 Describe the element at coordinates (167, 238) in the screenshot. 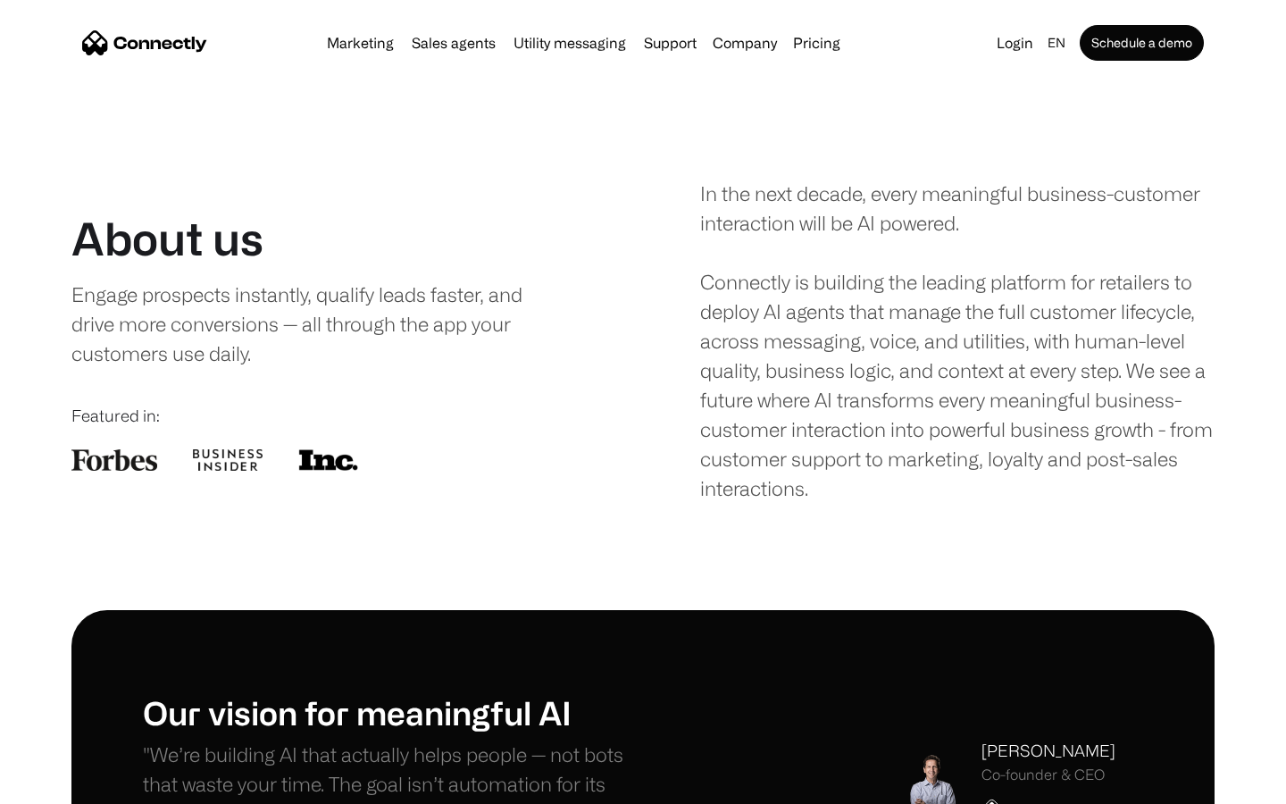

I see `h1: About us` at that location.